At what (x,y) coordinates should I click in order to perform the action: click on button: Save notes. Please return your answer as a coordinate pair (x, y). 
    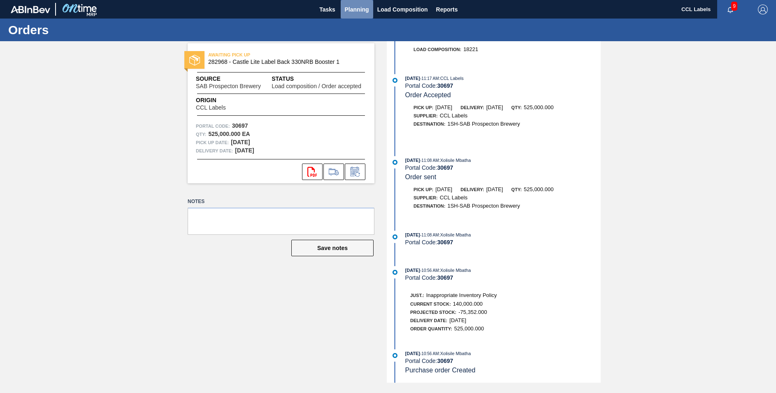
    Looking at the image, I should click on (333, 248).